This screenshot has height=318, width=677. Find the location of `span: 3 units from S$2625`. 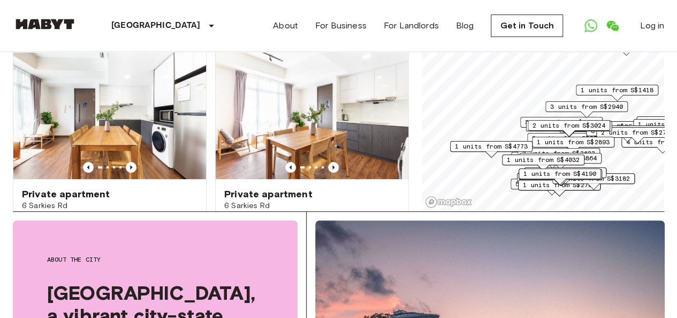

span: 3 units from S$2625 is located at coordinates (628, 131).